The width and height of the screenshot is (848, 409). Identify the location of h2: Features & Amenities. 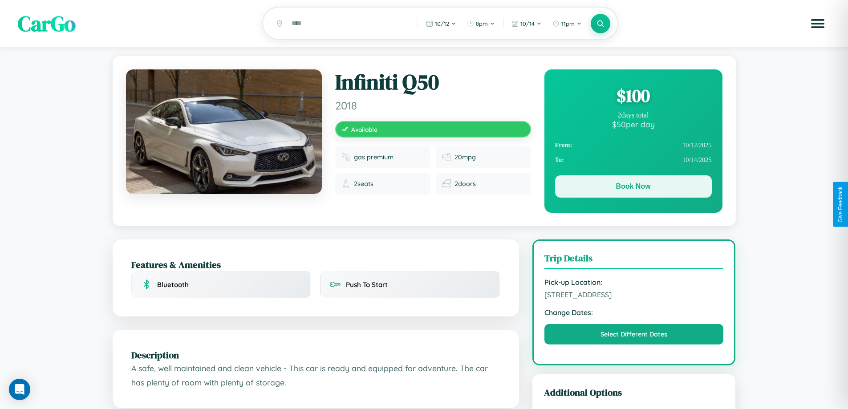
(316, 264).